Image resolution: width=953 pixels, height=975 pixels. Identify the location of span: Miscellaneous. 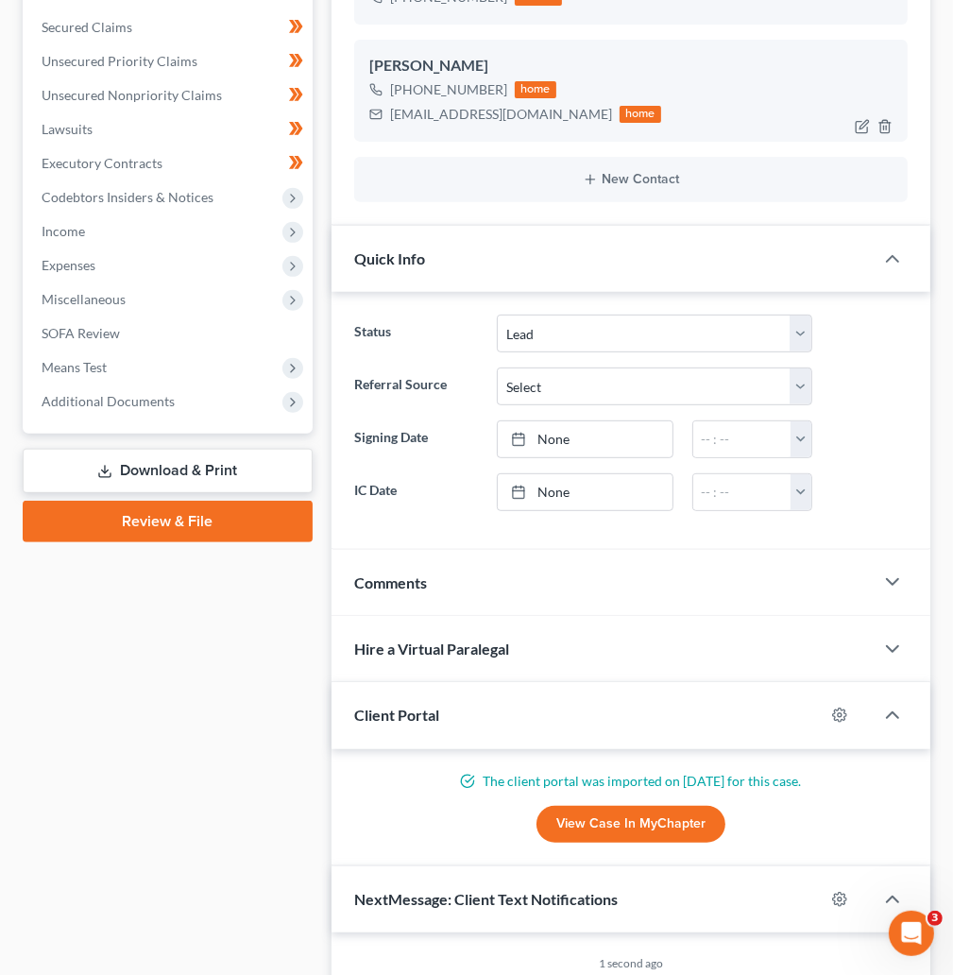
(83, 298).